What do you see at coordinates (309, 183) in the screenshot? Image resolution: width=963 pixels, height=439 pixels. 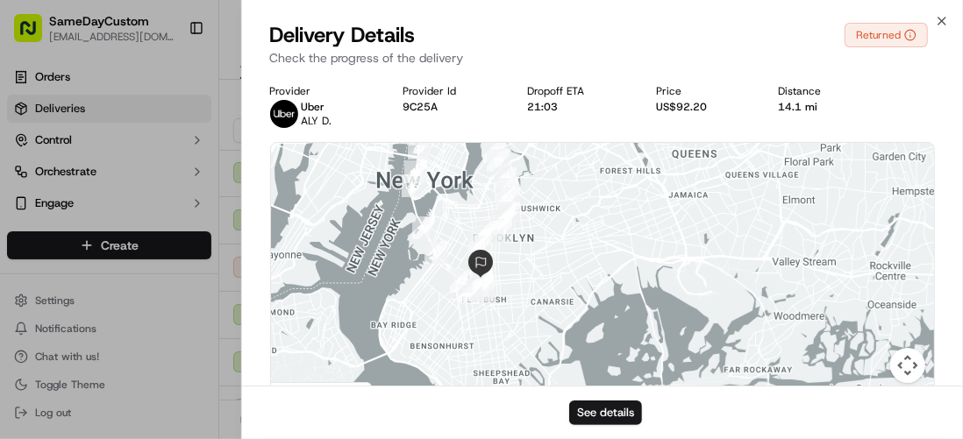 I see `button: Start new chat` at bounding box center [309, 183].